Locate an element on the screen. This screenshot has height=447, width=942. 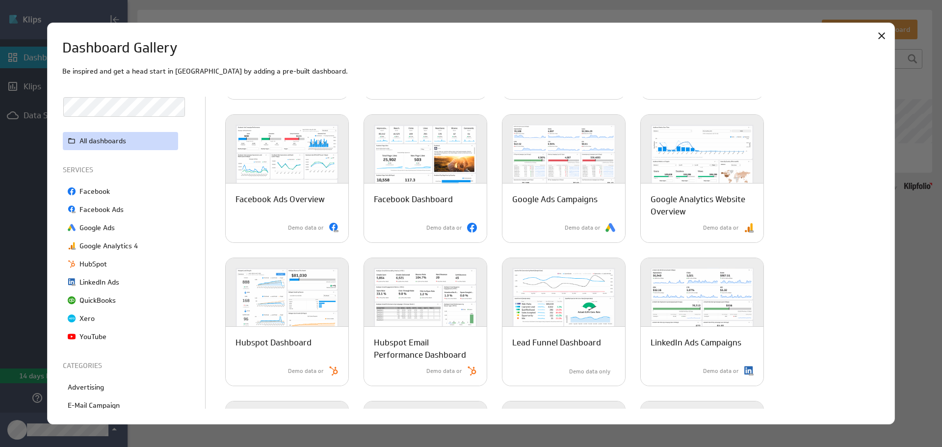
p: Hubspot Dashboard is located at coordinates (273, 342).